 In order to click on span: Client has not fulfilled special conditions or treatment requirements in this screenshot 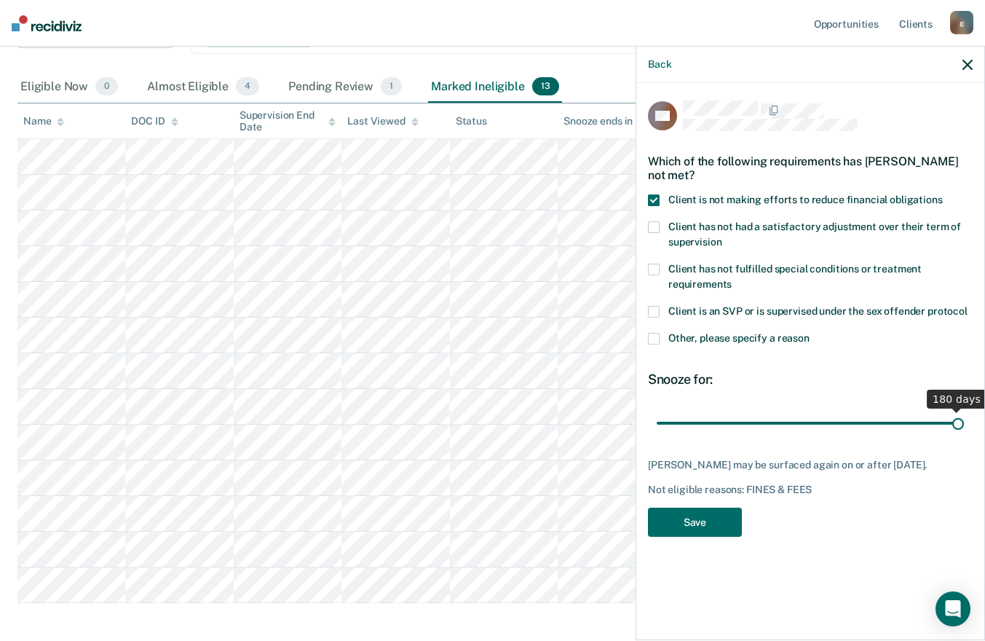, I will do `click(795, 276)`.